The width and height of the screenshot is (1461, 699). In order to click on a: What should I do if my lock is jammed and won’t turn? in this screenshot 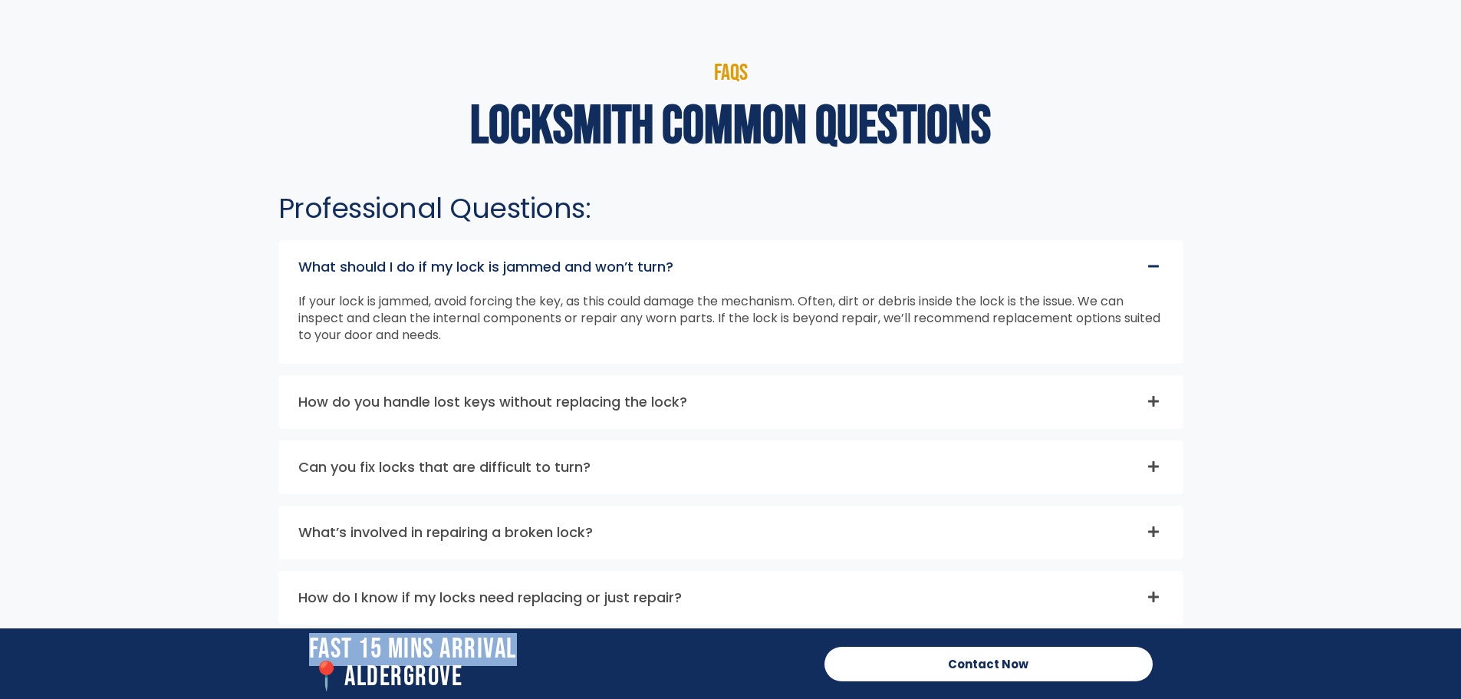, I will do `click(485, 266)`.